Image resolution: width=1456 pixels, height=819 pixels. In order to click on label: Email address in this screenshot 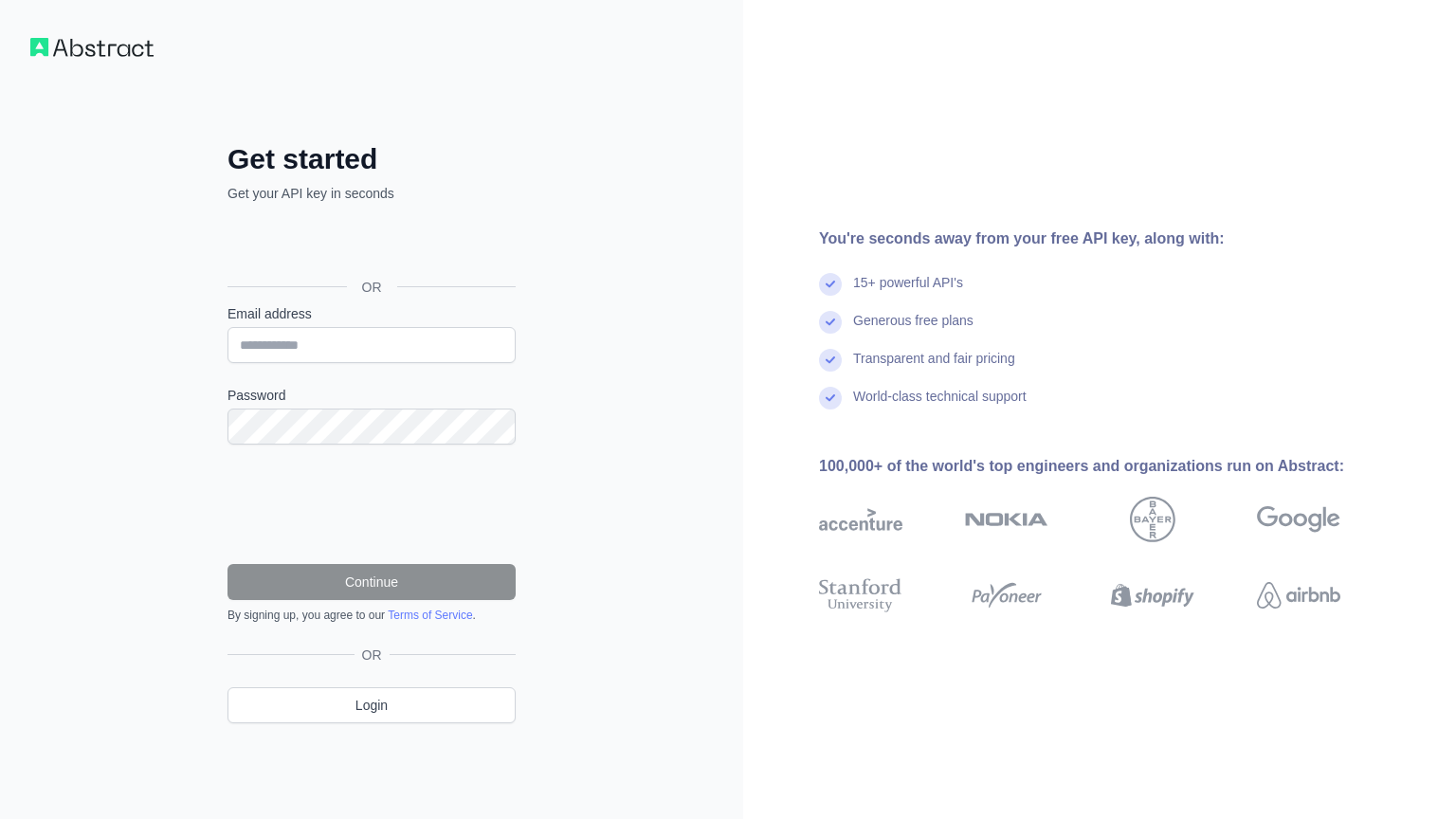, I will do `click(372, 314)`.